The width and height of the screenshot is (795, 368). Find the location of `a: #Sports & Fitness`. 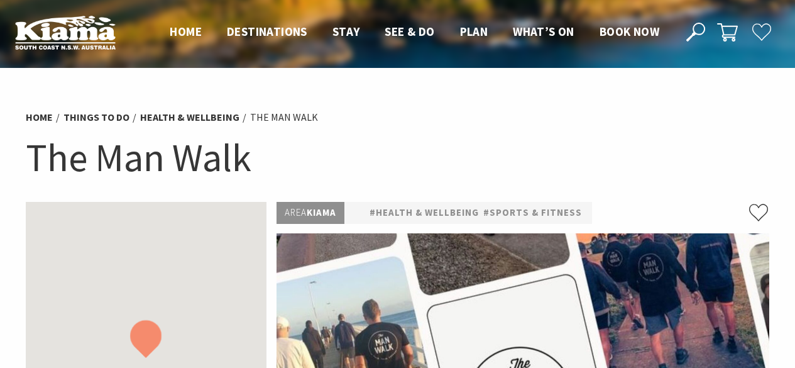

a: #Sports & Fitness is located at coordinates (533, 213).